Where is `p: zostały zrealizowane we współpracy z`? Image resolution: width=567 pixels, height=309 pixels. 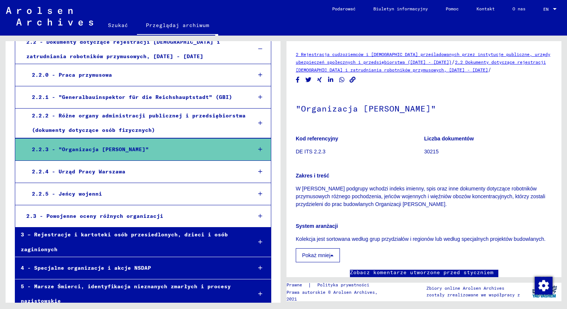
p: zostały zrealizowane we współpracy z is located at coordinates (473, 295).